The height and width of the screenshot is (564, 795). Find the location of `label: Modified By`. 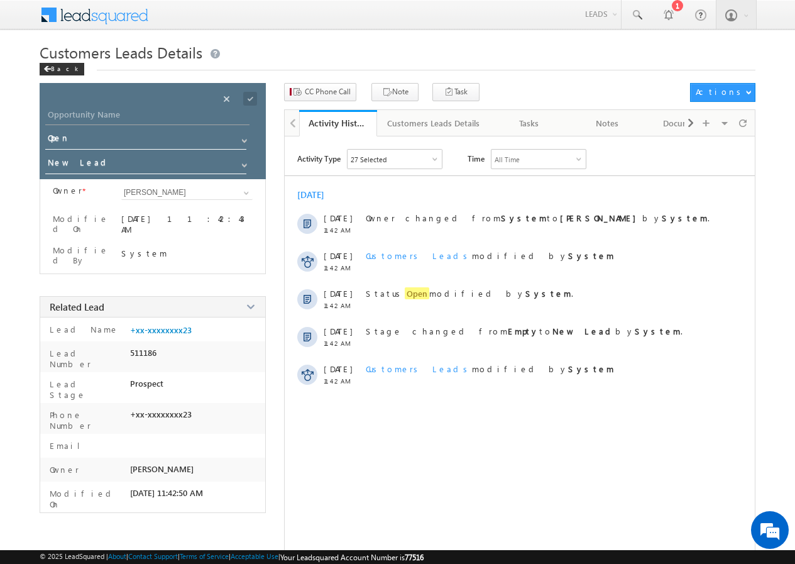

label: Modified By is located at coordinates (81, 255).